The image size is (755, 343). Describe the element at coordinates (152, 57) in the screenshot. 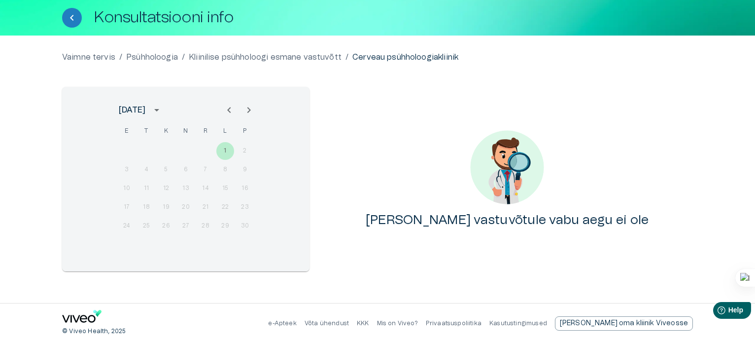

I see `p: Psühholoogia` at that location.